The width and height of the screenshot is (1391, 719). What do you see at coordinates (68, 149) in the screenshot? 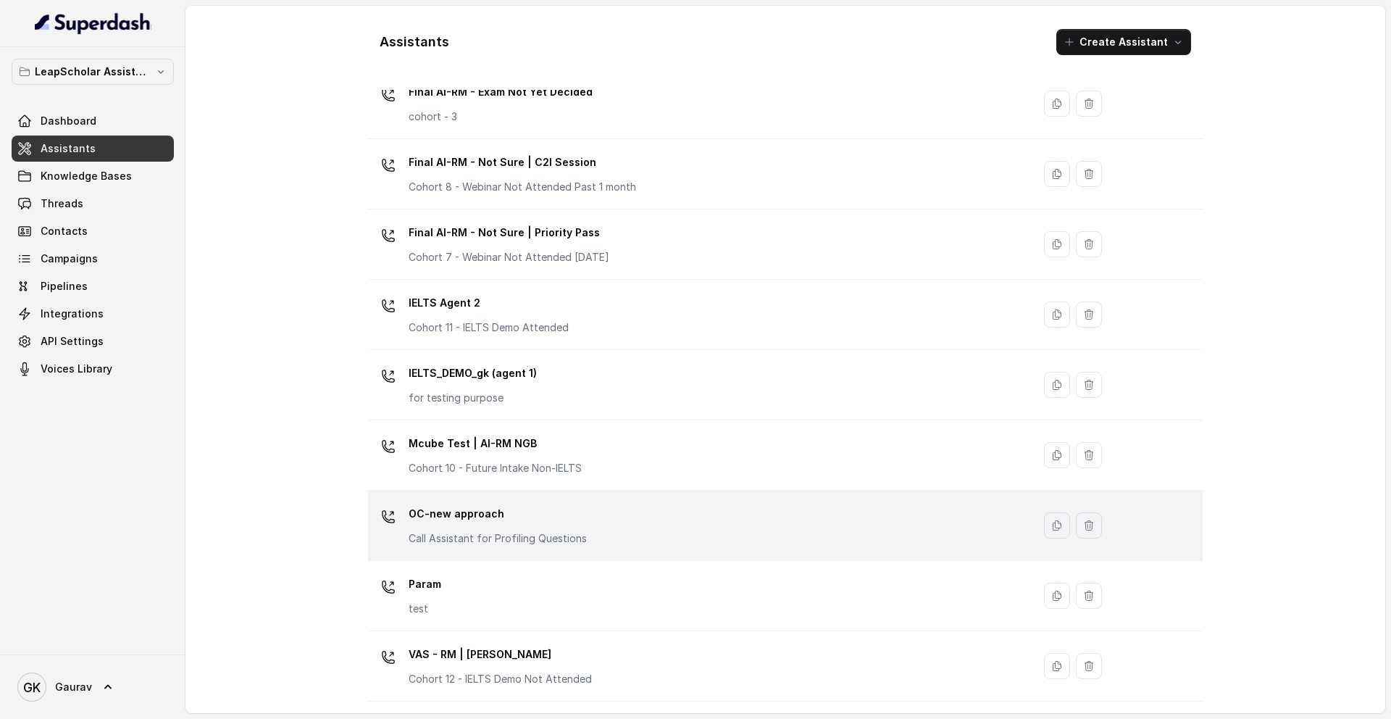
I see `span: Assistants` at bounding box center [68, 149].